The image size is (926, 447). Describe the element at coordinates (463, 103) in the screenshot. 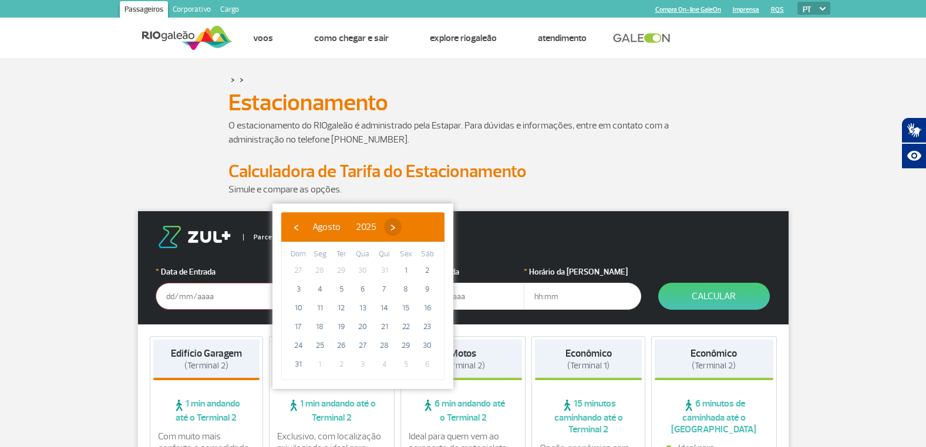

I see `h1: Estacionamento` at that location.